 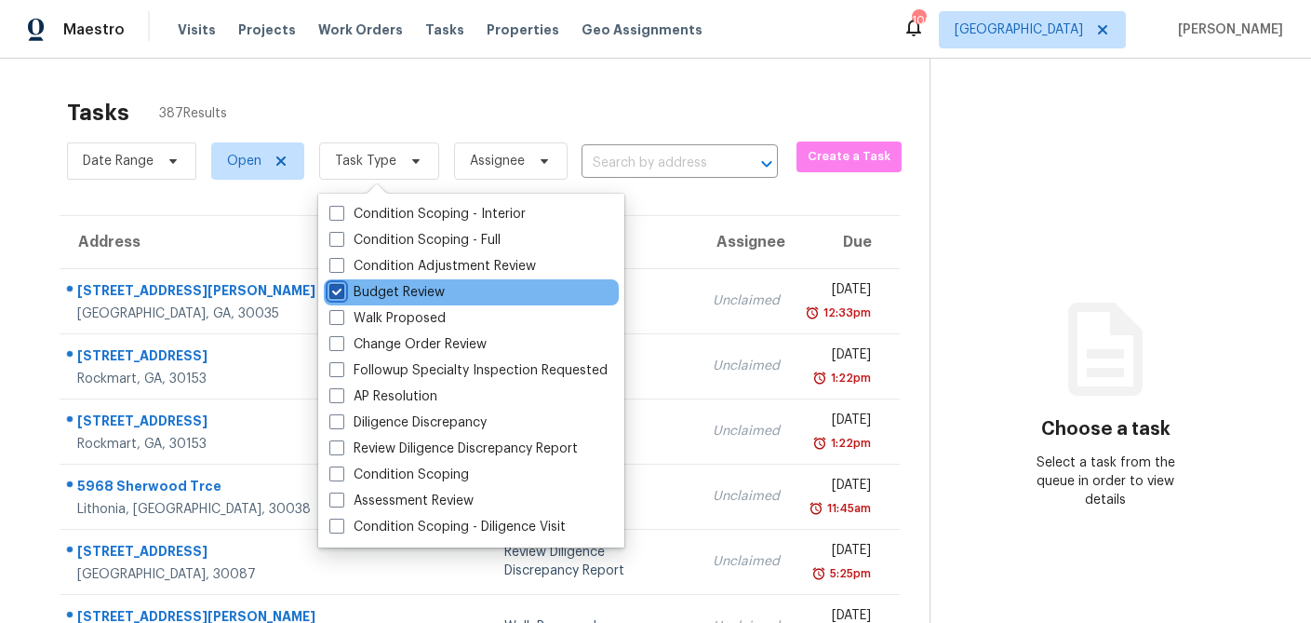 What do you see at coordinates (1106, 481) in the screenshot?
I see `div: Select a task from the queue in order to view details` at bounding box center [1106, 481].